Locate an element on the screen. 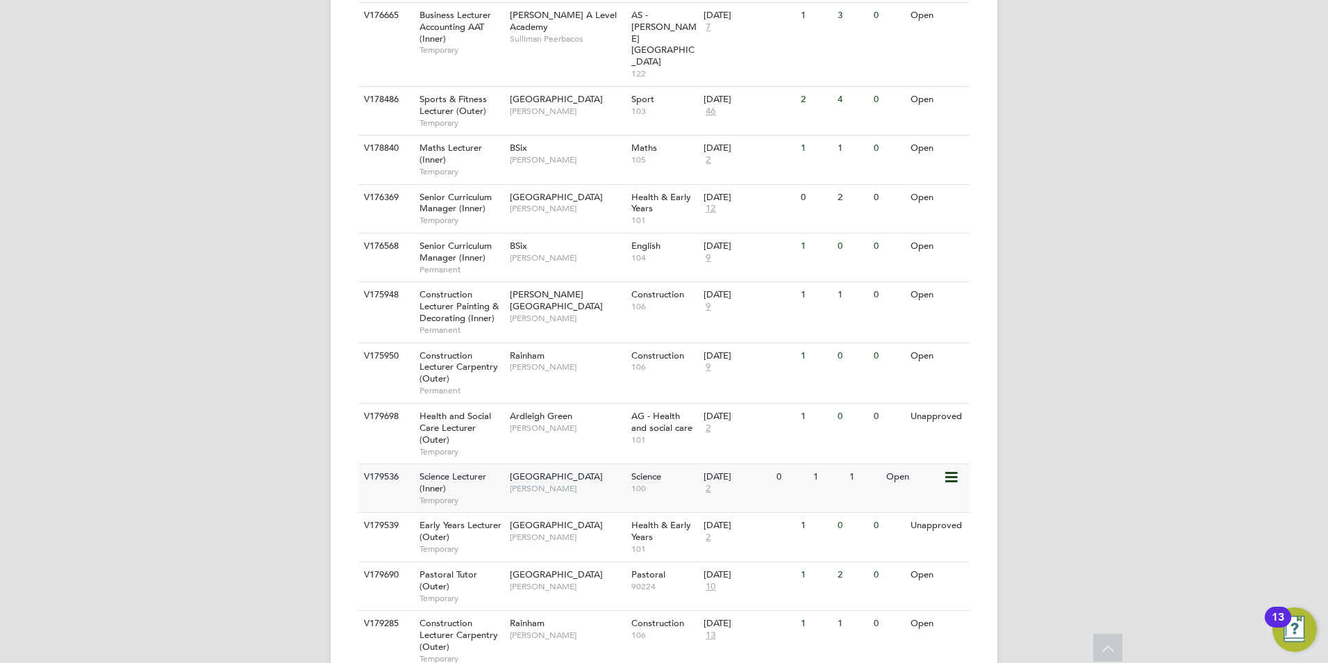 This screenshot has height=663, width=1328. span: 90224 is located at coordinates (664, 586).